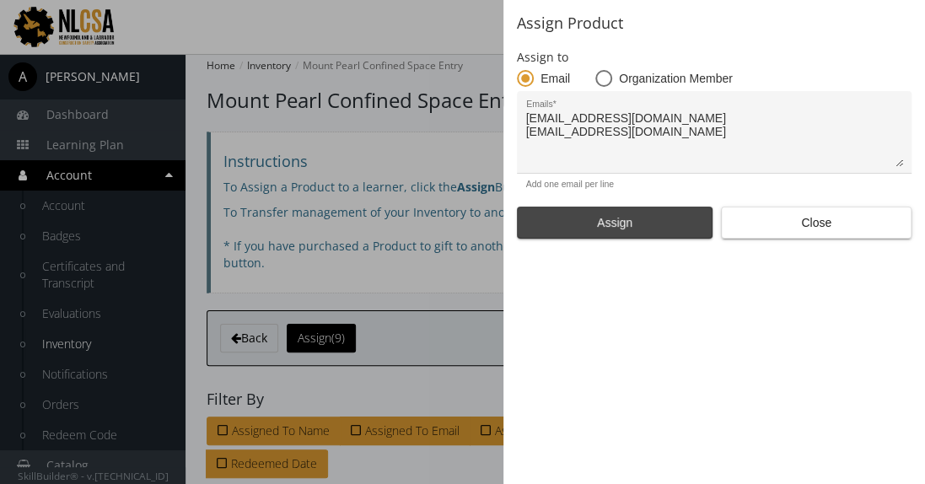 This screenshot has width=925, height=484. What do you see at coordinates (552, 78) in the screenshot?
I see `span: Email` at bounding box center [552, 78].